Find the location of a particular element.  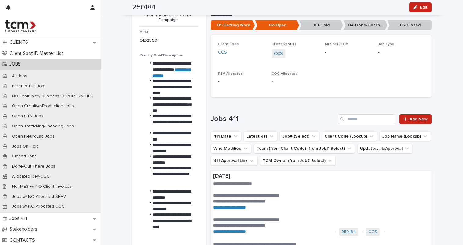

span: OID# is located at coordinates (144, 32).